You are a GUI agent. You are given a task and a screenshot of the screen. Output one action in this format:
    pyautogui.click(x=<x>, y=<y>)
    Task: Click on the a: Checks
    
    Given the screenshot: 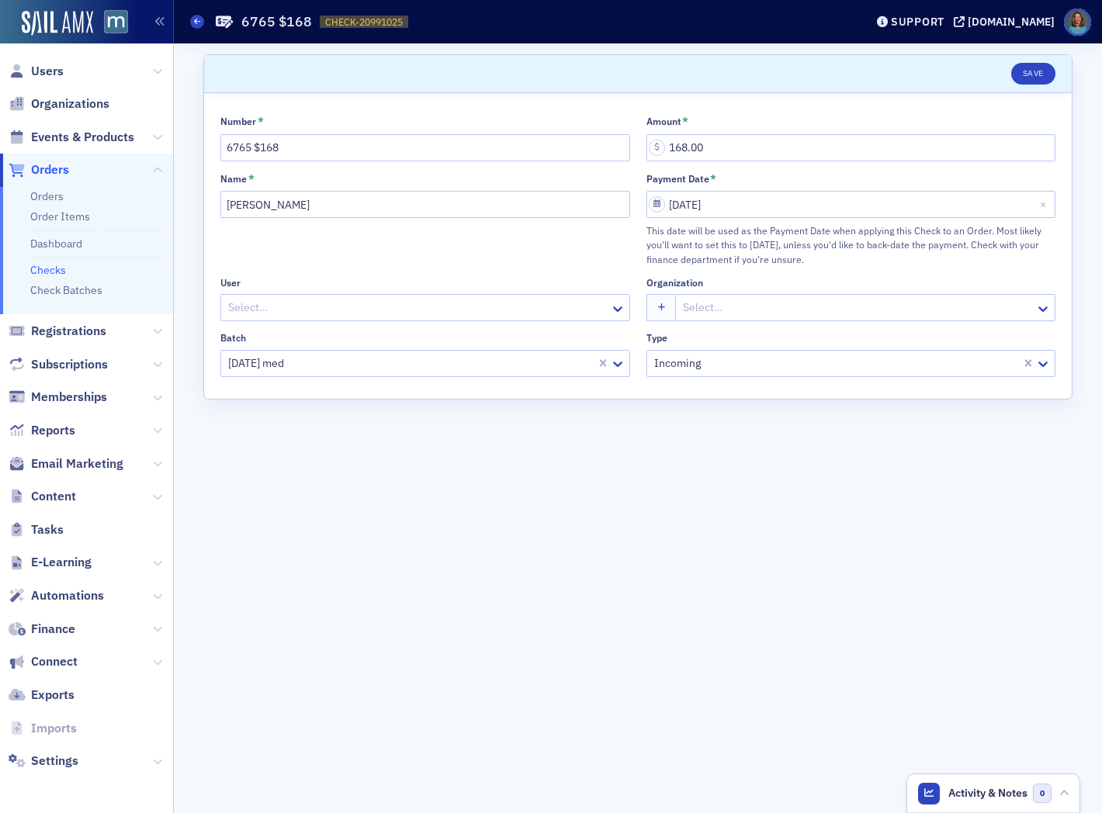 What is the action you would take?
    pyautogui.click(x=48, y=270)
    